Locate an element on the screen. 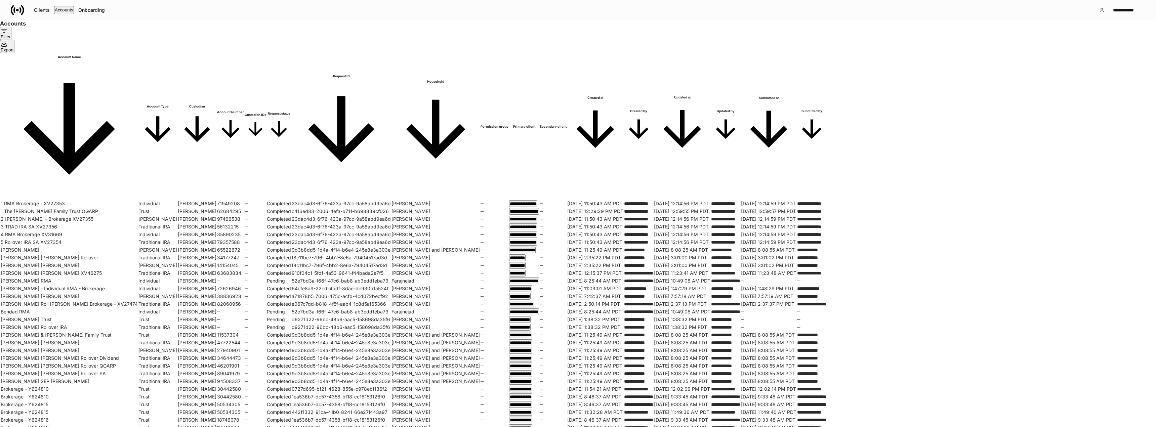  h6: Account Type is located at coordinates (158, 107).